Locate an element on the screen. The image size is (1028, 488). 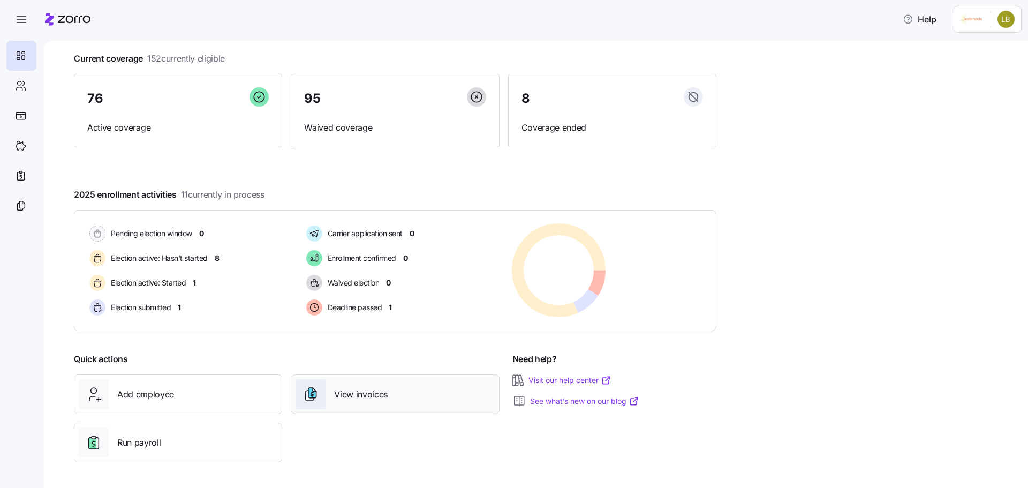
img: 1af8aab67717610295fc0a914effc0fd is located at coordinates (1006, 19).